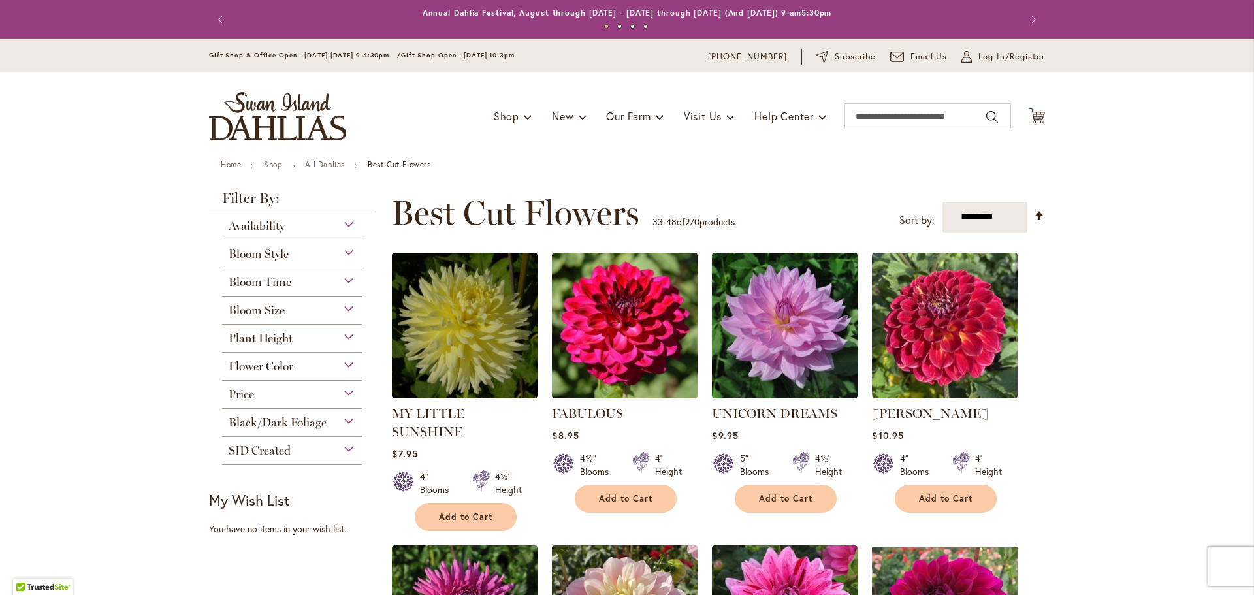 The image size is (1254, 595). What do you see at coordinates (261, 338) in the screenshot?
I see `span: Plant Height` at bounding box center [261, 338].